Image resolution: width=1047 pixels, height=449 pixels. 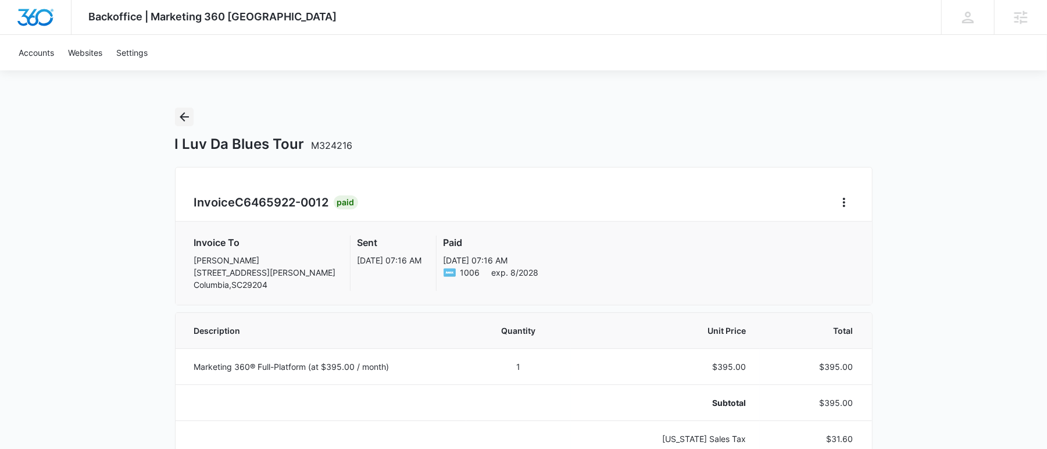 What do you see at coordinates (332, 145) in the screenshot?
I see `span: M324216` at bounding box center [332, 145].